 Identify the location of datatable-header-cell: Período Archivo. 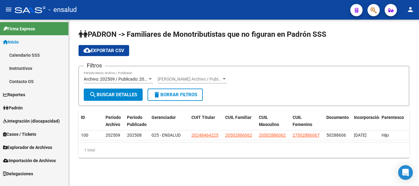
(114, 121).